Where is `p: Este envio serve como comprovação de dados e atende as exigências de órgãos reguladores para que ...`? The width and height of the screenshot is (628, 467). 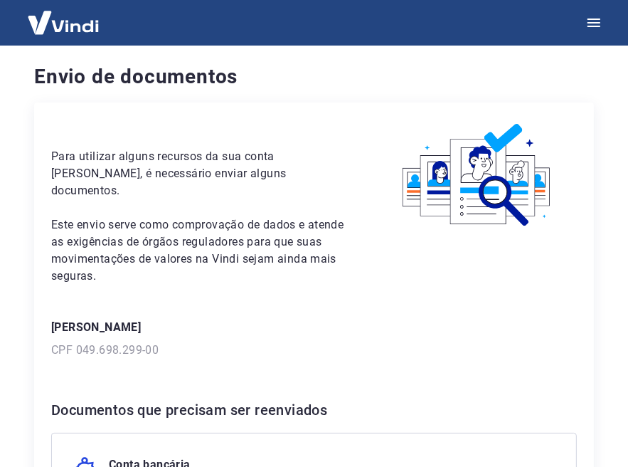 p: Este envio serve como comprovação de dados e atende as exigências de órgãos reguladores para que ... is located at coordinates (198, 250).